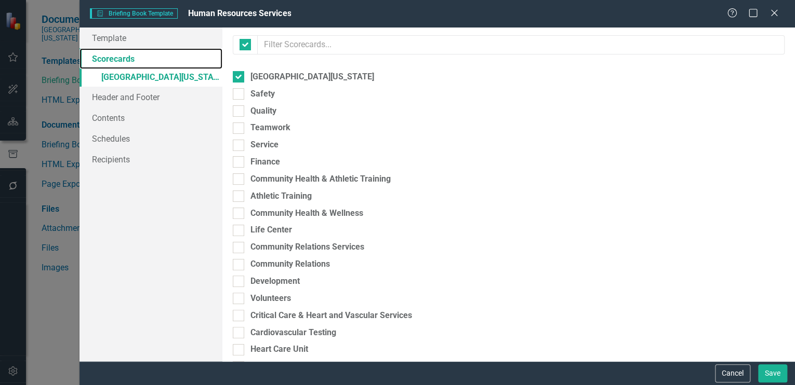  Describe the element at coordinates (772, 373) in the screenshot. I see `button: Save` at that location.